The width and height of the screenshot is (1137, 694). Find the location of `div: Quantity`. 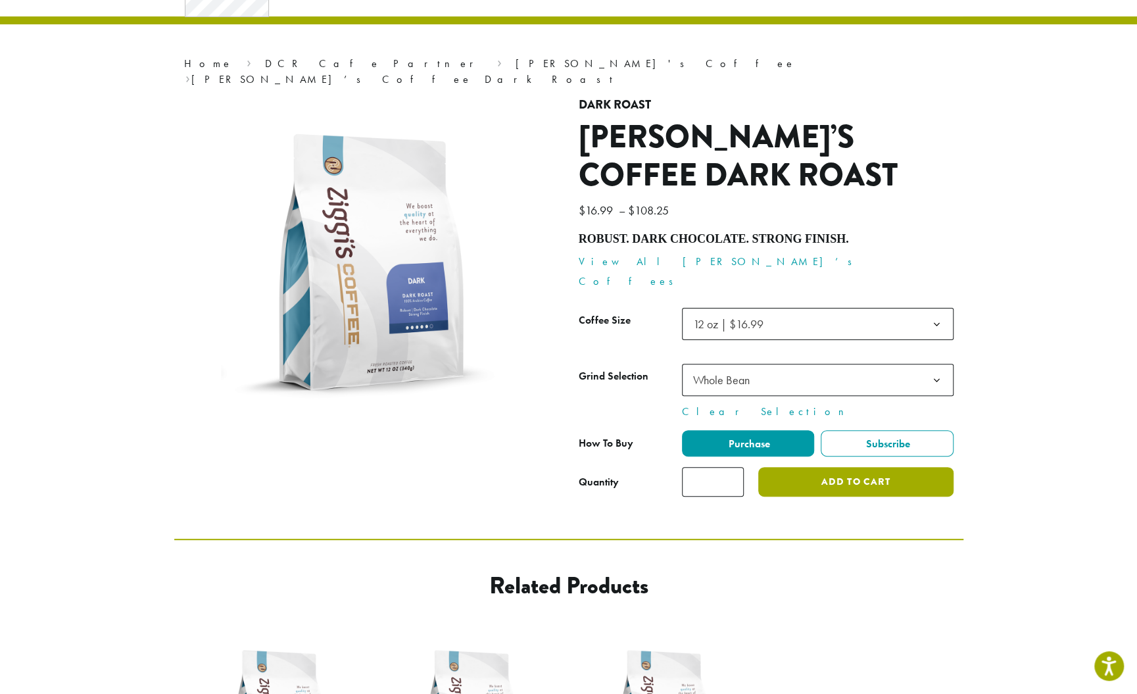

div: Quantity is located at coordinates (598, 482).